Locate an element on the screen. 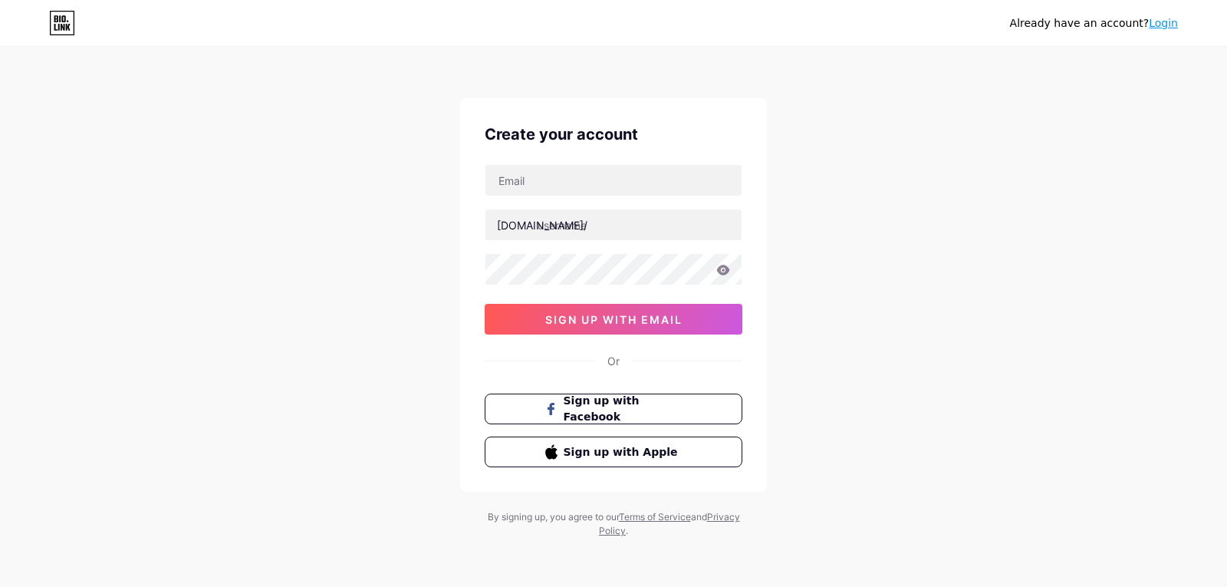 Image resolution: width=1227 pixels, height=587 pixels. a: Terms of Service is located at coordinates (655, 516).